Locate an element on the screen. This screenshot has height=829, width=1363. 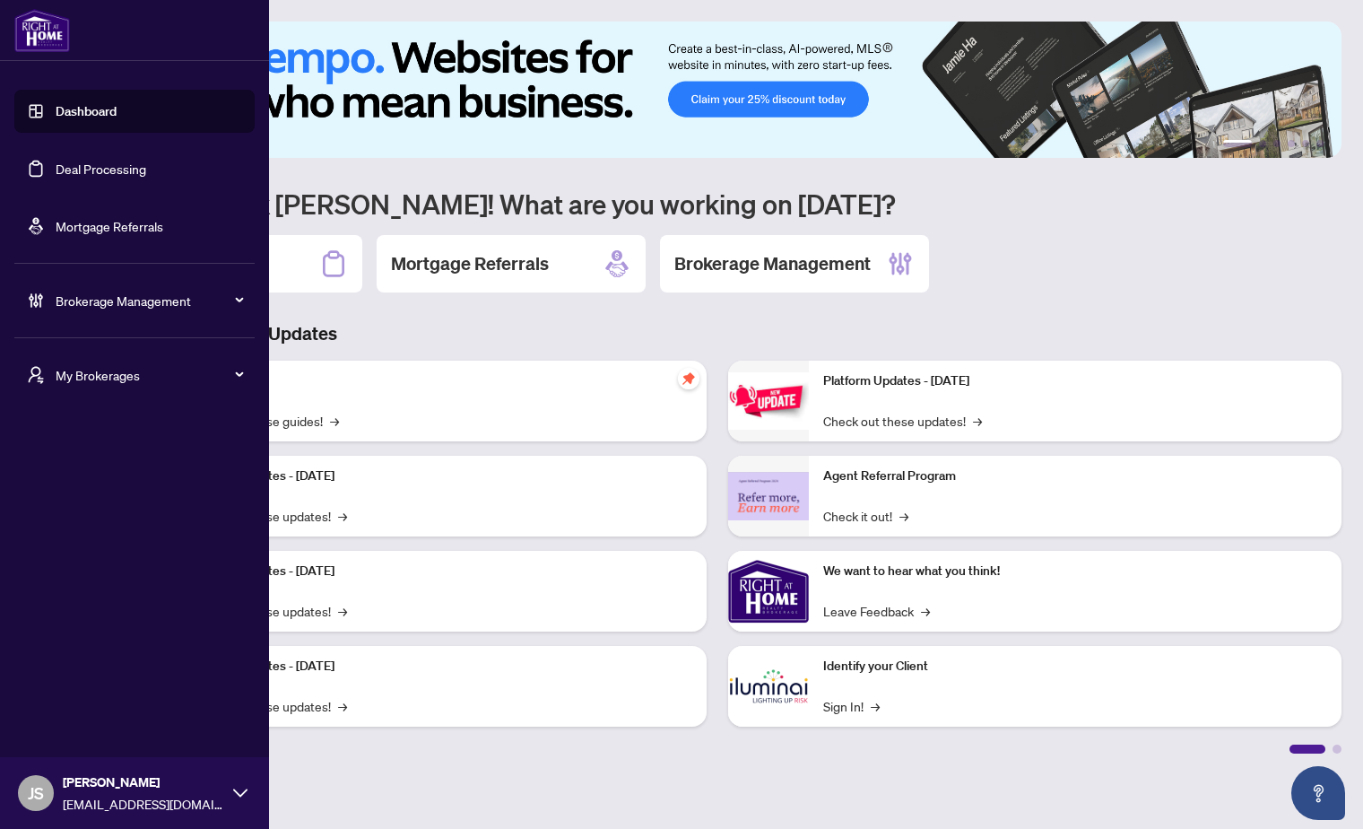
img: Identify your Client is located at coordinates (769, 686).